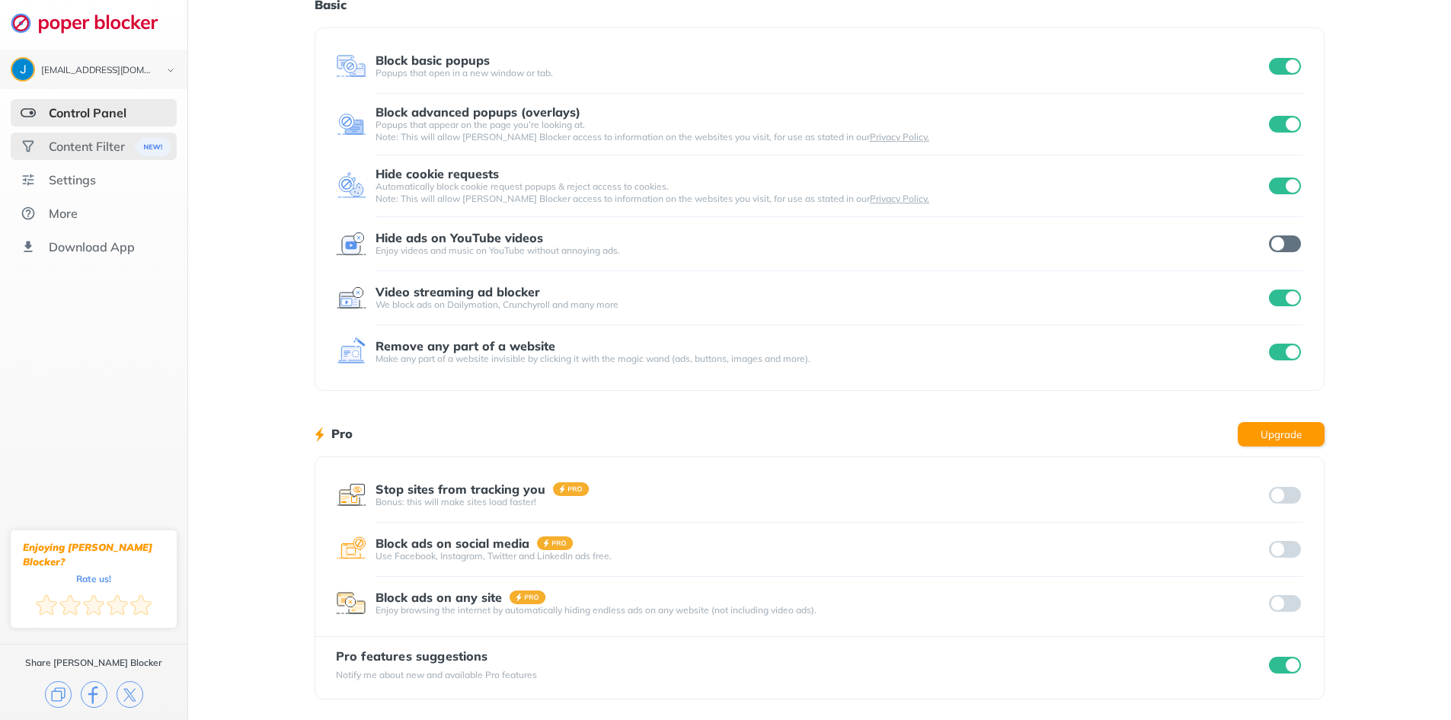 The height and width of the screenshot is (720, 1451). What do you see at coordinates (821, 556) in the screenshot?
I see `div: Use Facebook, Instagram, Twitter and LinkedIn ads free.` at bounding box center [821, 556].